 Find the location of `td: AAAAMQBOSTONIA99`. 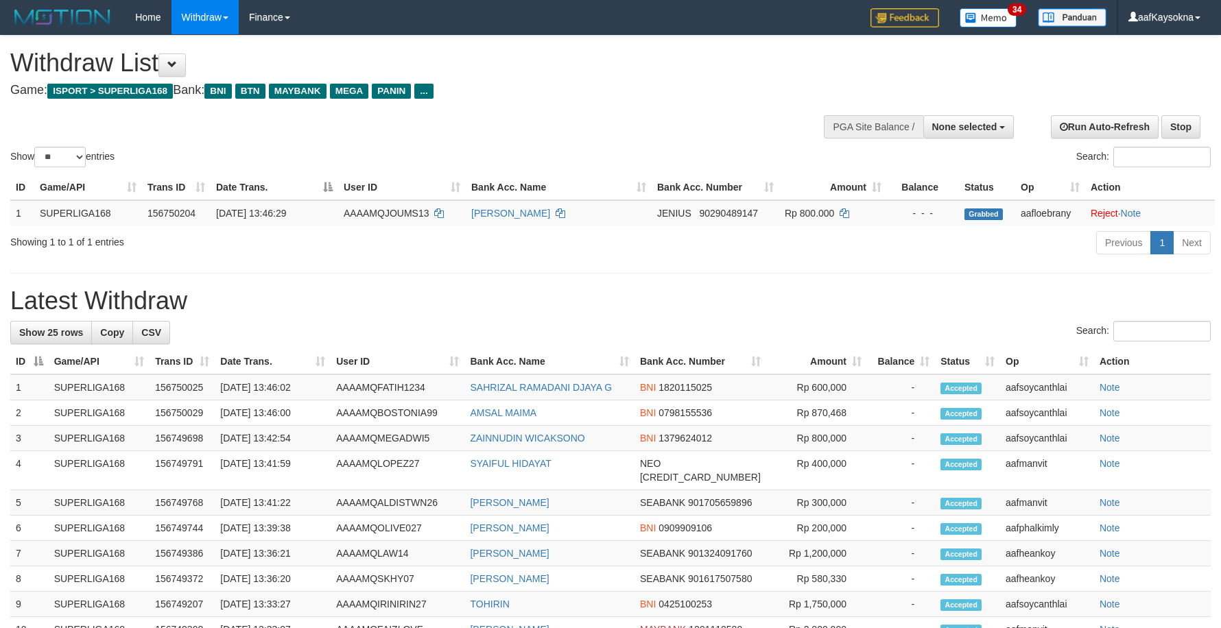

td: AAAAMQBOSTONIA99 is located at coordinates (397, 413).